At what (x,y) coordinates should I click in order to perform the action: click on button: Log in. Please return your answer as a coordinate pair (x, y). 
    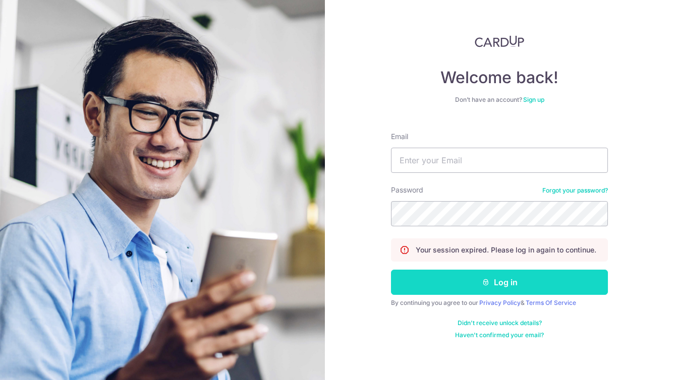
    Looking at the image, I should click on (499, 282).